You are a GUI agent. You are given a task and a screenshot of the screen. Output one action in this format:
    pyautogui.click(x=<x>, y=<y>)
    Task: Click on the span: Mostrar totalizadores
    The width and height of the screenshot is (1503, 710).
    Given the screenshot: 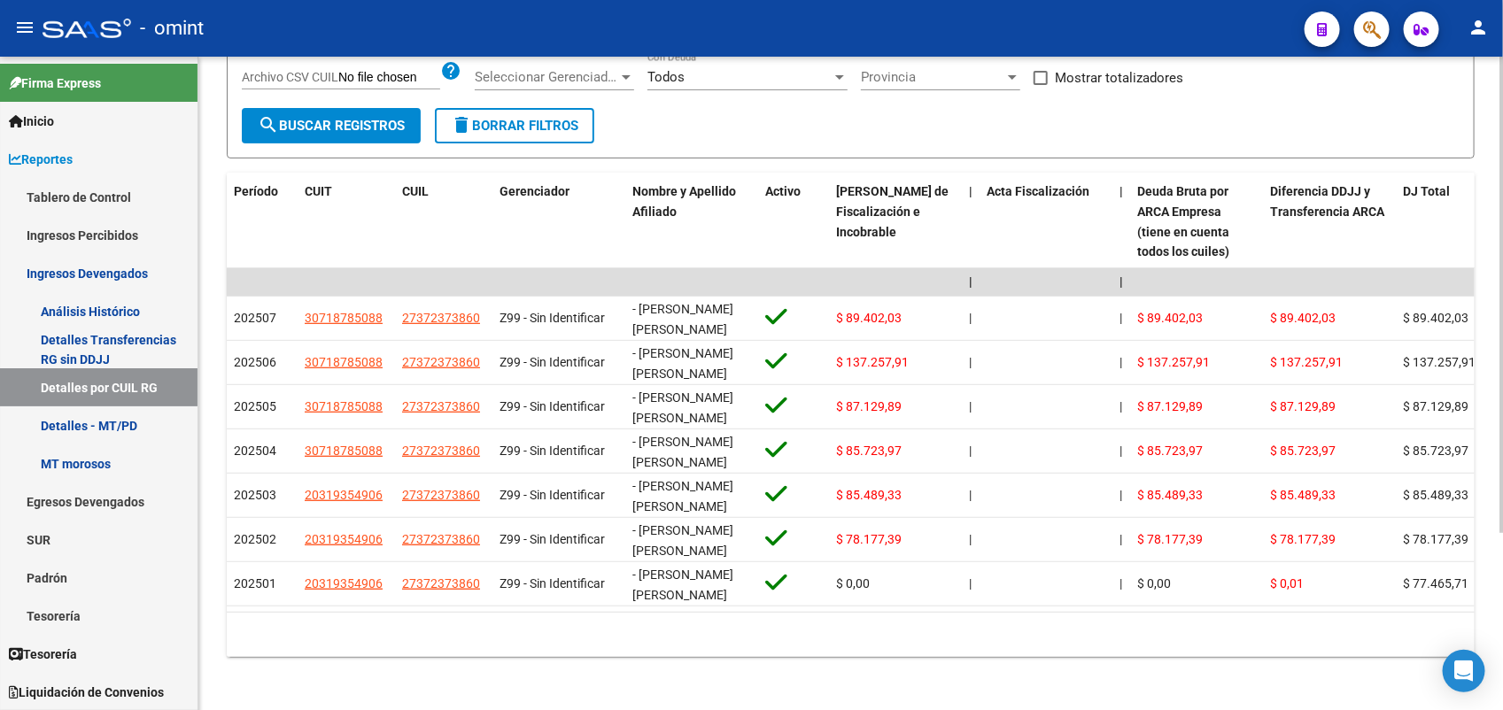 What is the action you would take?
    pyautogui.click(x=1119, y=78)
    